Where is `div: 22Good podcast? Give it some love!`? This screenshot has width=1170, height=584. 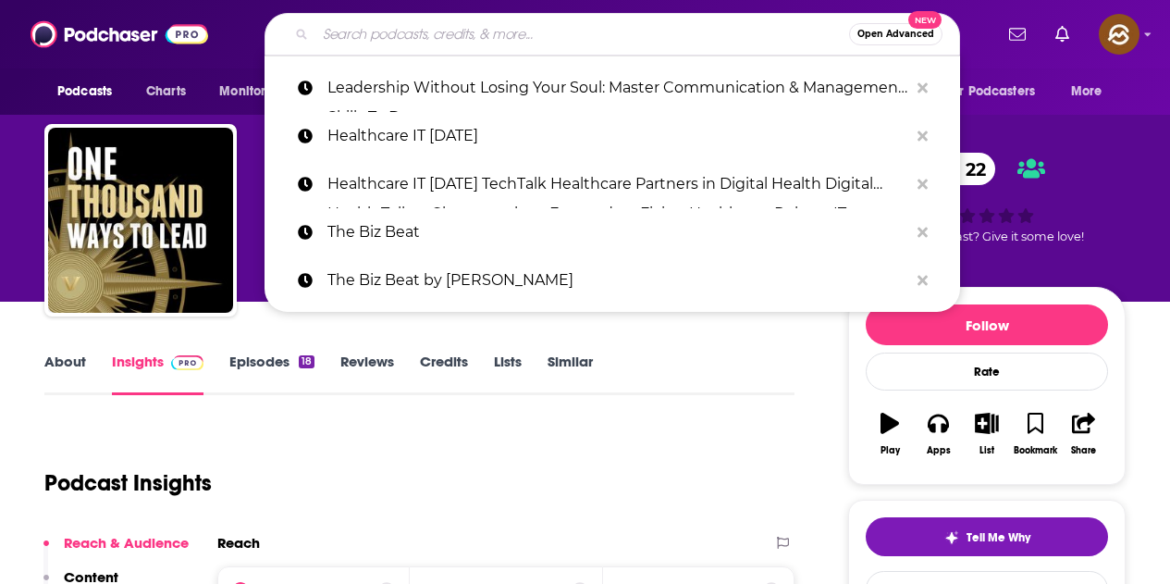
div: 22Good podcast? Give it some love! is located at coordinates (987, 198).